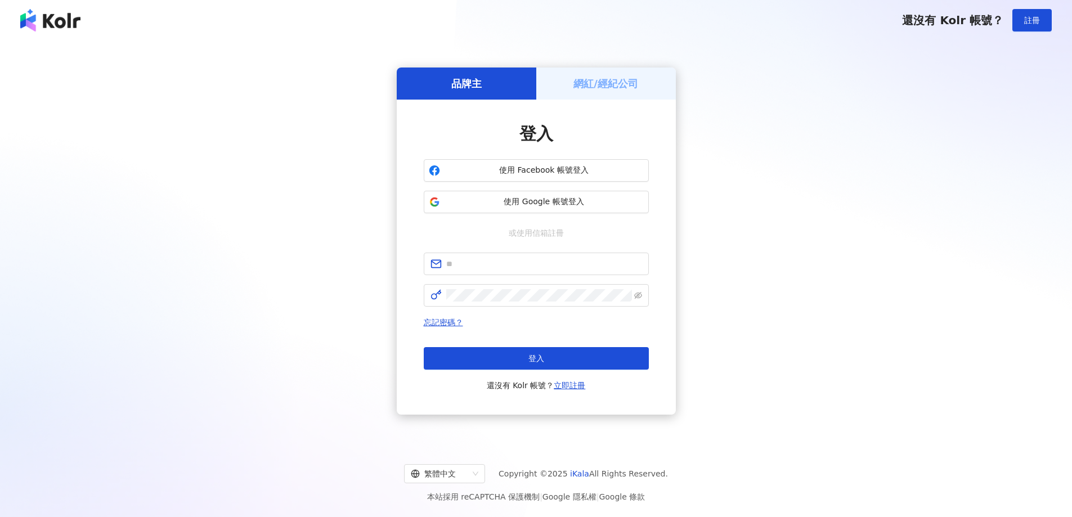 This screenshot has height=517, width=1072. What do you see at coordinates (536, 358) in the screenshot?
I see `button: 登入` at bounding box center [536, 358].